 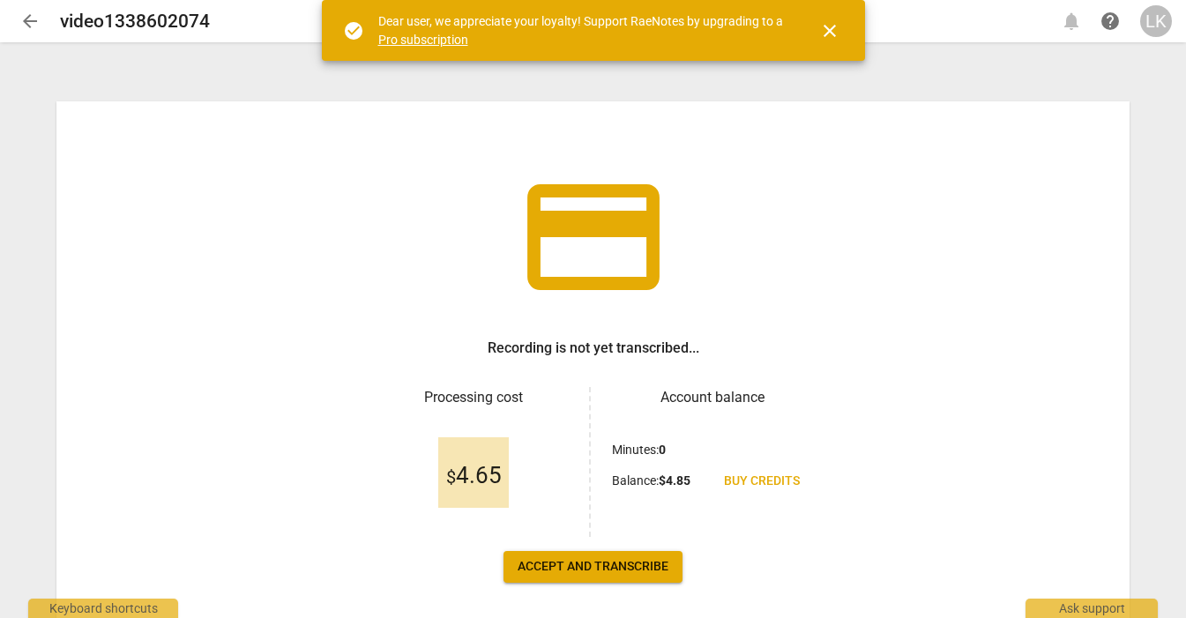 What do you see at coordinates (594, 348) in the screenshot?
I see `h3: Recording is not yet transcribed...` at bounding box center [594, 348].